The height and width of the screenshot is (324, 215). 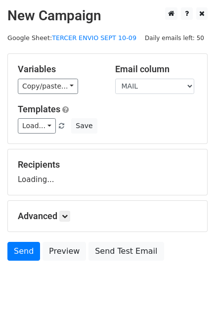 I want to click on button: Save, so click(x=84, y=126).